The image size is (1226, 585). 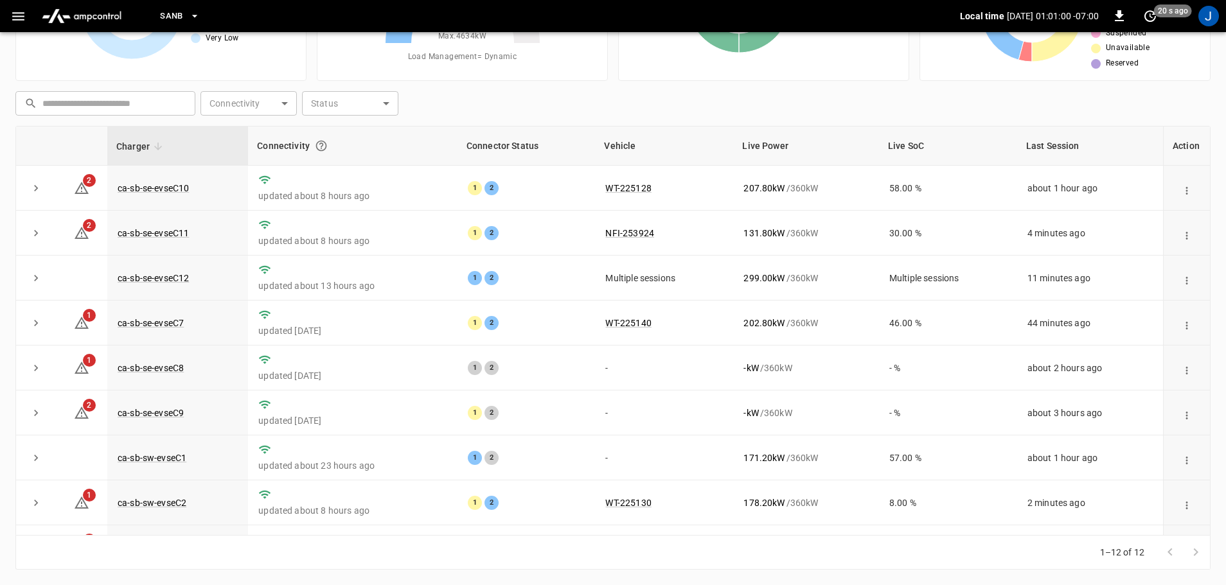 I want to click on button: Connection between the charger and our software., so click(x=321, y=146).